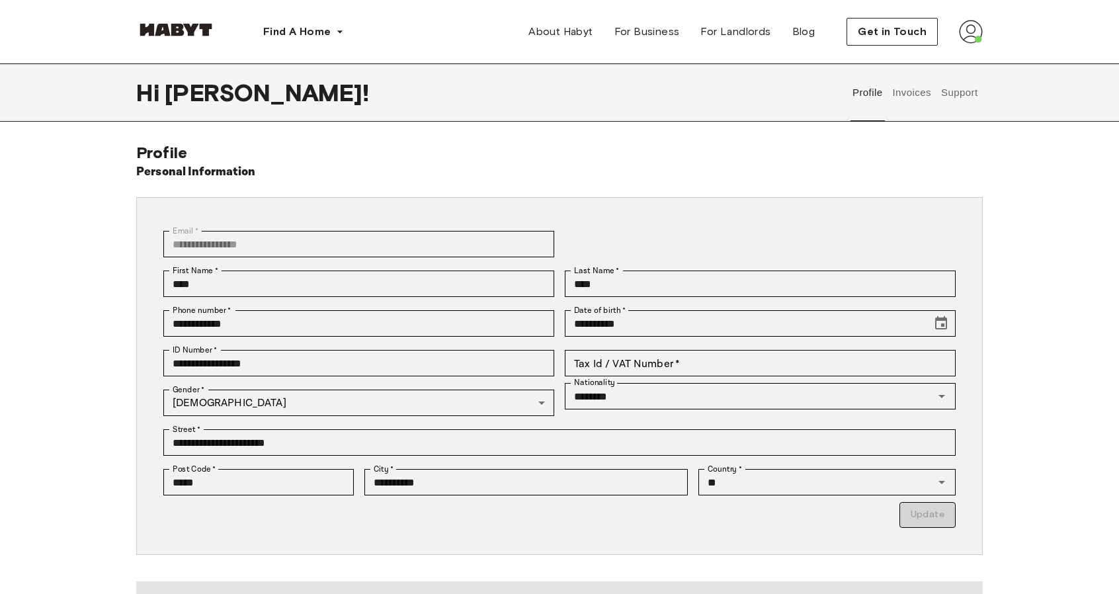 This screenshot has height=594, width=1119. What do you see at coordinates (186, 429) in the screenshot?
I see `label: Street` at bounding box center [186, 429].